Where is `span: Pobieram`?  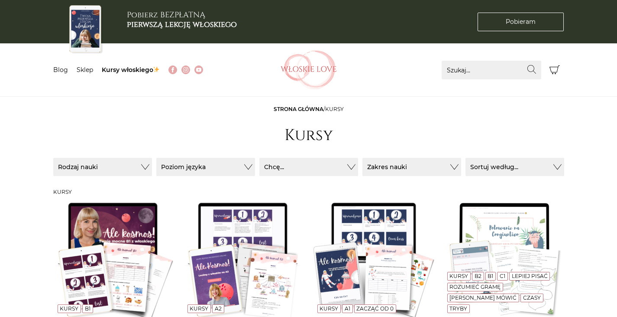
span: Pobieram is located at coordinates (520, 22).